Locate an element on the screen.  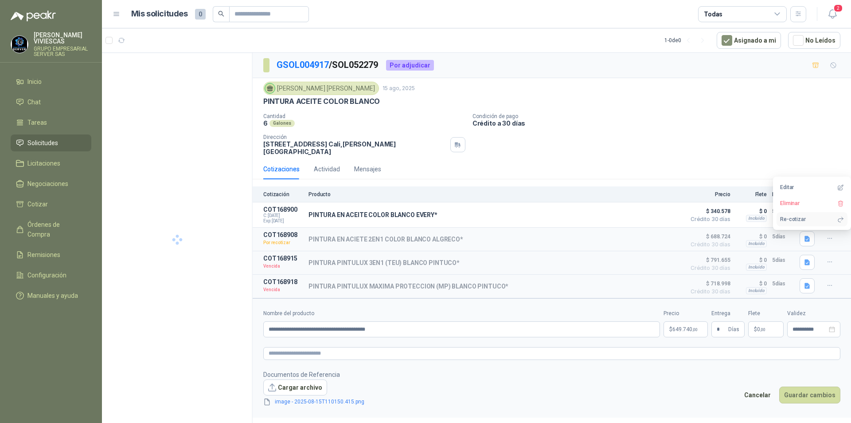
p: Condición de pago is located at coordinates (660, 116).